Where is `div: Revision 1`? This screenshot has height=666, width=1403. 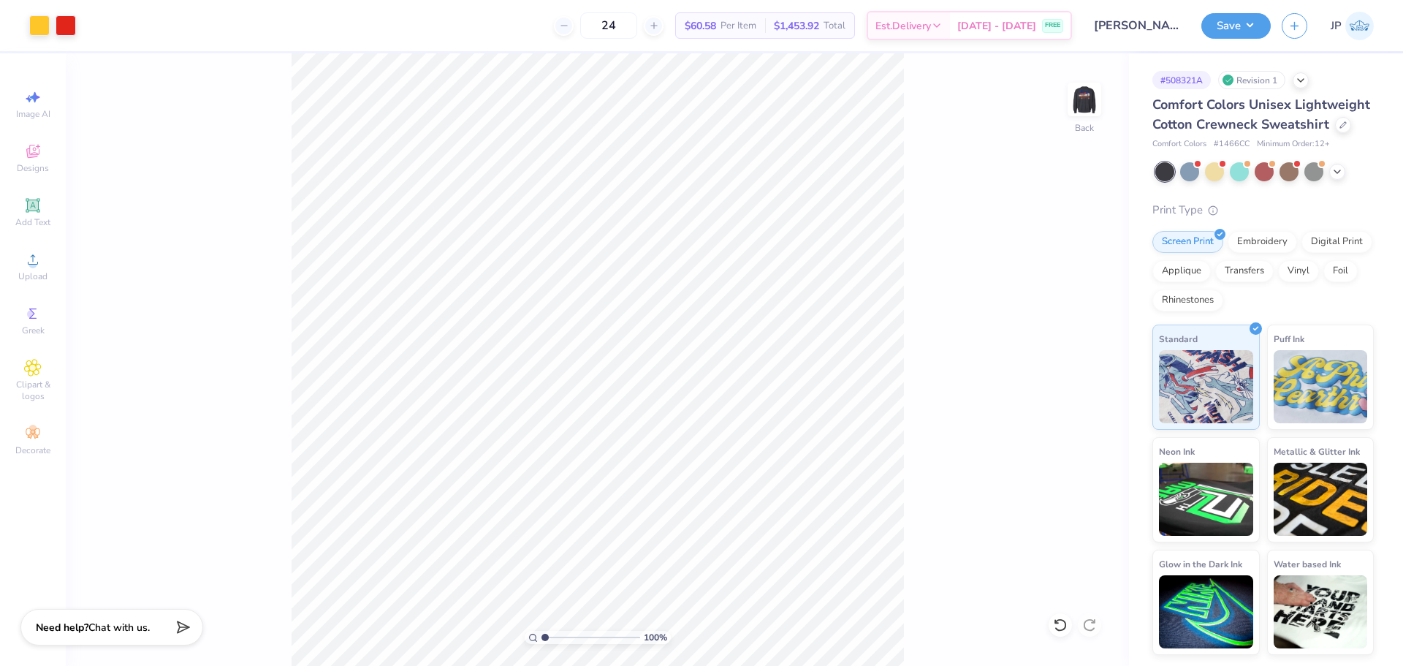
div: Revision 1 is located at coordinates (1252, 80).